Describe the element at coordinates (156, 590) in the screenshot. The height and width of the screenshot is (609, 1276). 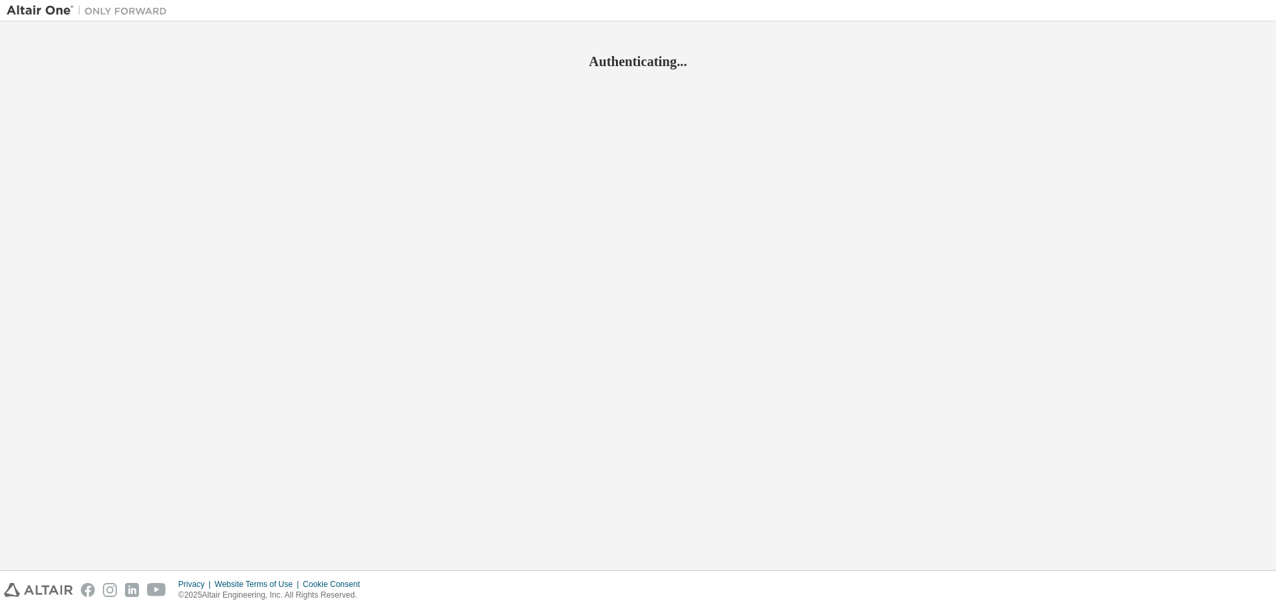
I see `img: youtube.svg` at that location.